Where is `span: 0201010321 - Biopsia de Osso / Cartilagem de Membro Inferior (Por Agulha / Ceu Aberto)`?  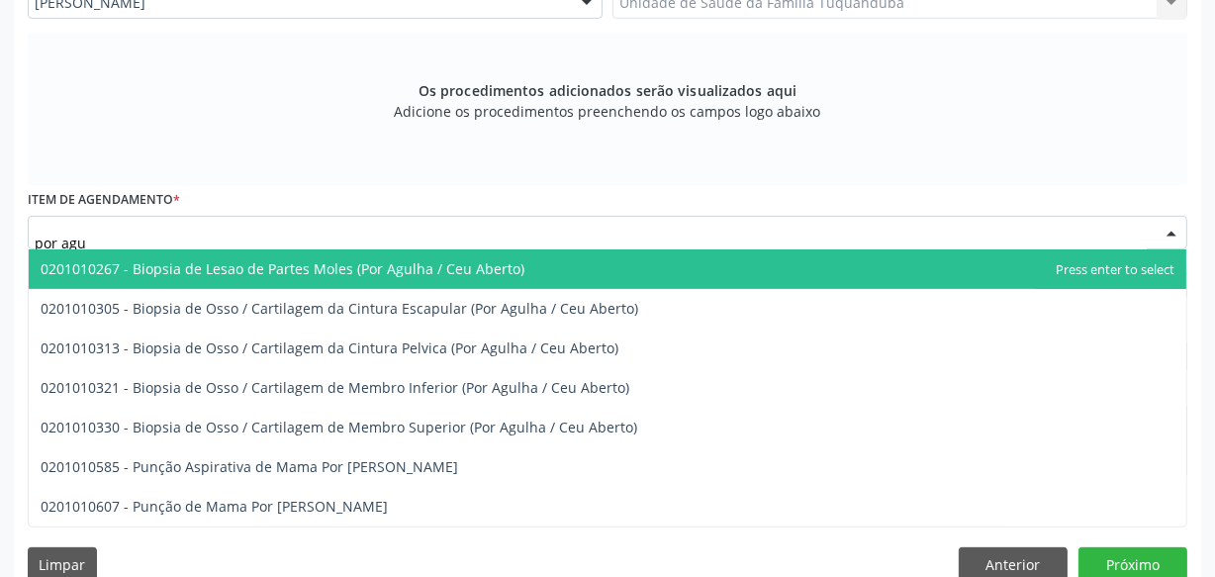
span: 0201010321 - Biopsia de Osso / Cartilagem de Membro Inferior (Por Agulha / Ceu Aberto) is located at coordinates (334, 387).